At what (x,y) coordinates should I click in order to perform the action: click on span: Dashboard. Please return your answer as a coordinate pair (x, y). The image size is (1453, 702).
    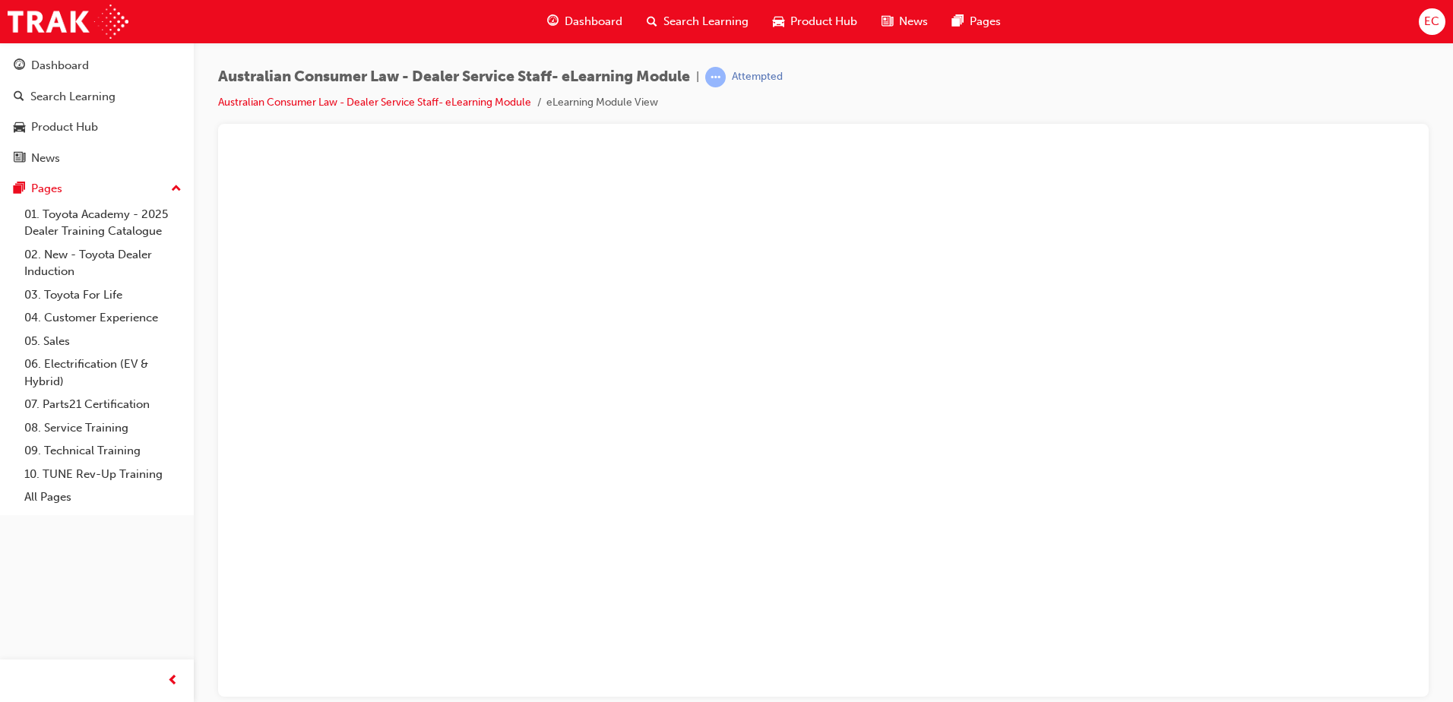
    Looking at the image, I should click on (594, 21).